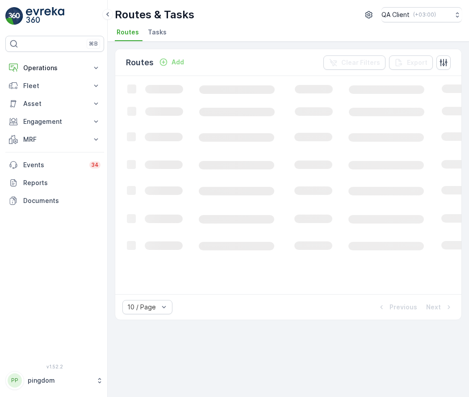 This screenshot has width=469, height=397. Describe the element at coordinates (425, 15) in the screenshot. I see `p: ( +03:00 )` at that location.